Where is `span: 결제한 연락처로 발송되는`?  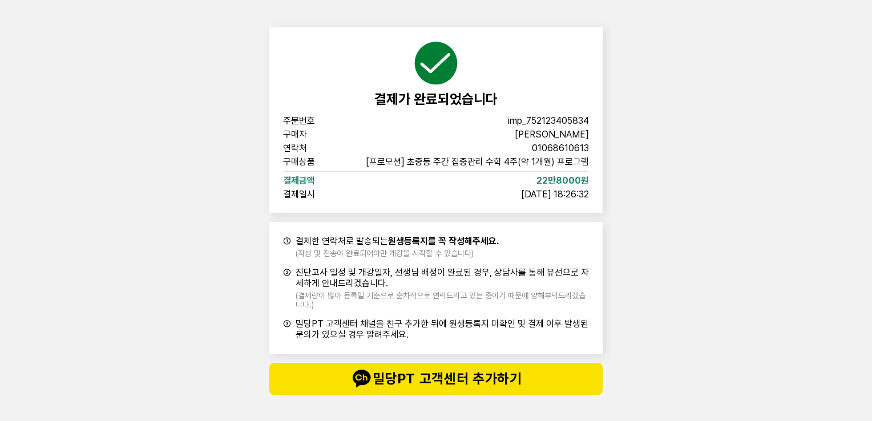
span: 결제한 연락처로 발송되는 is located at coordinates (397, 241).